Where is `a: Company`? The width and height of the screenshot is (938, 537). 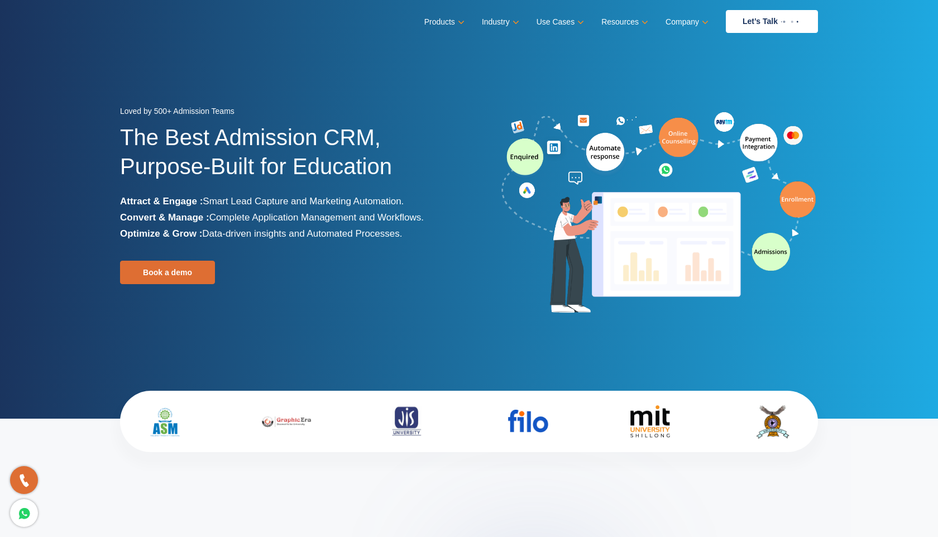 a: Company is located at coordinates (685, 22).